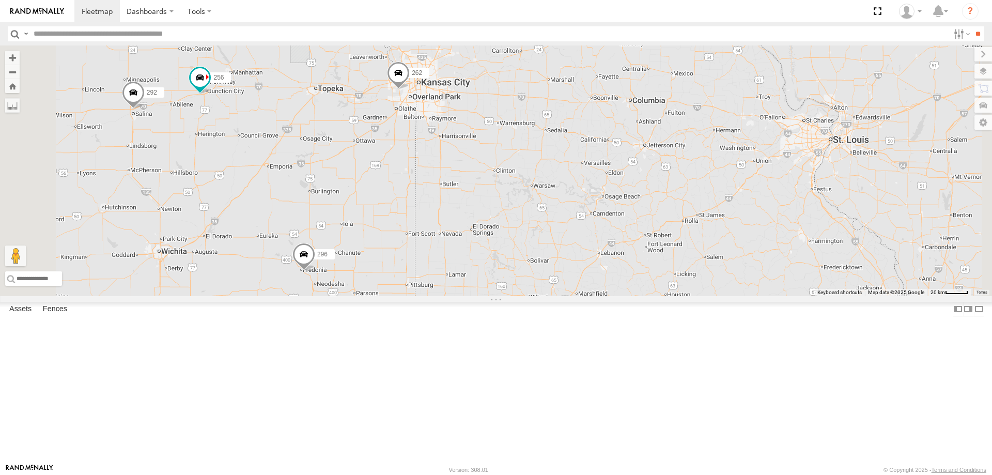 The image size is (992, 475). Describe the element at coordinates (12, 105) in the screenshot. I see `label: Measure` at that location.